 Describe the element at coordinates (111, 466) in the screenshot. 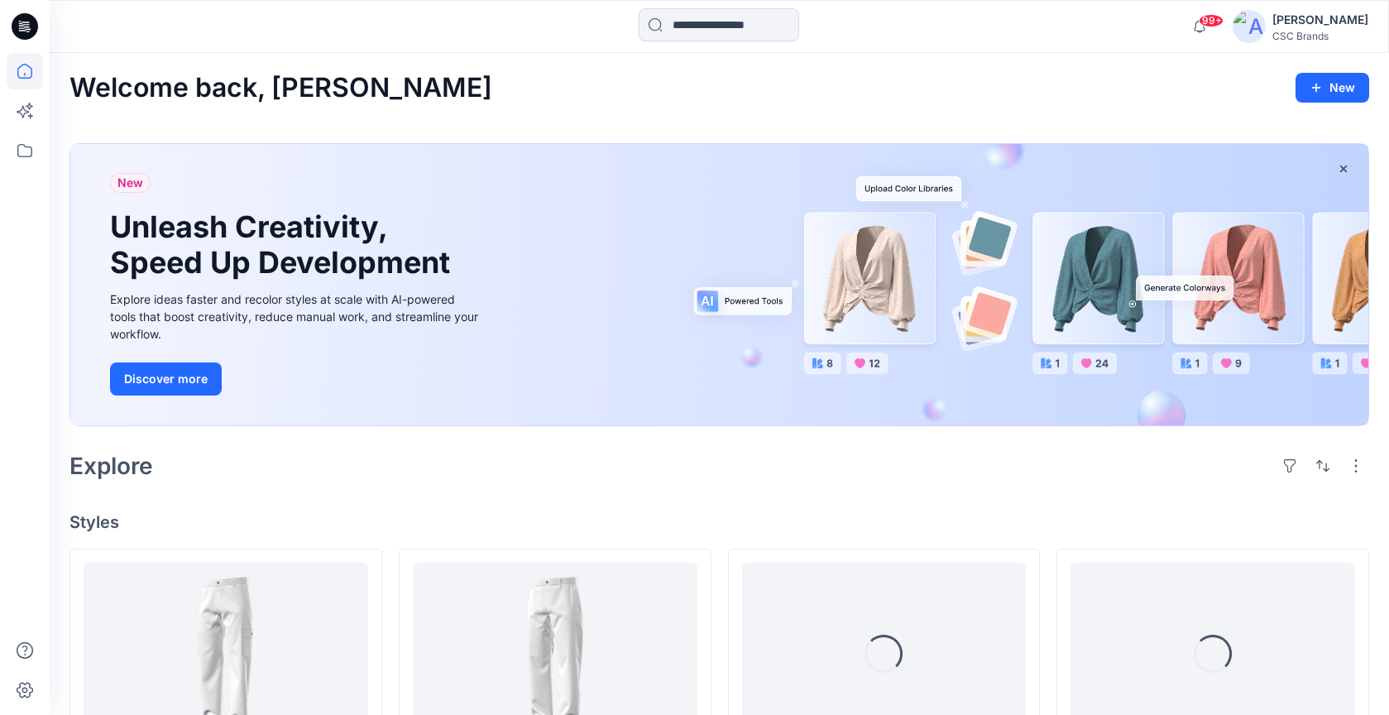

I see `h2: Explore` at that location.